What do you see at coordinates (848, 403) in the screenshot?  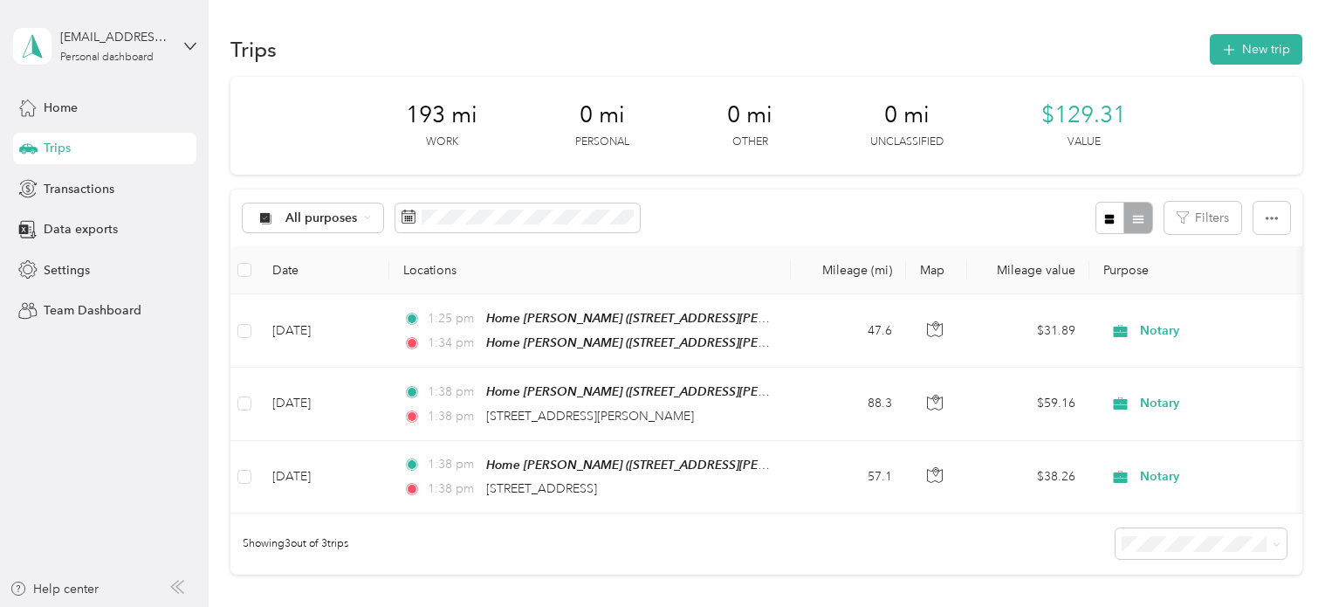 I see `td: 88.3` at bounding box center [848, 403].